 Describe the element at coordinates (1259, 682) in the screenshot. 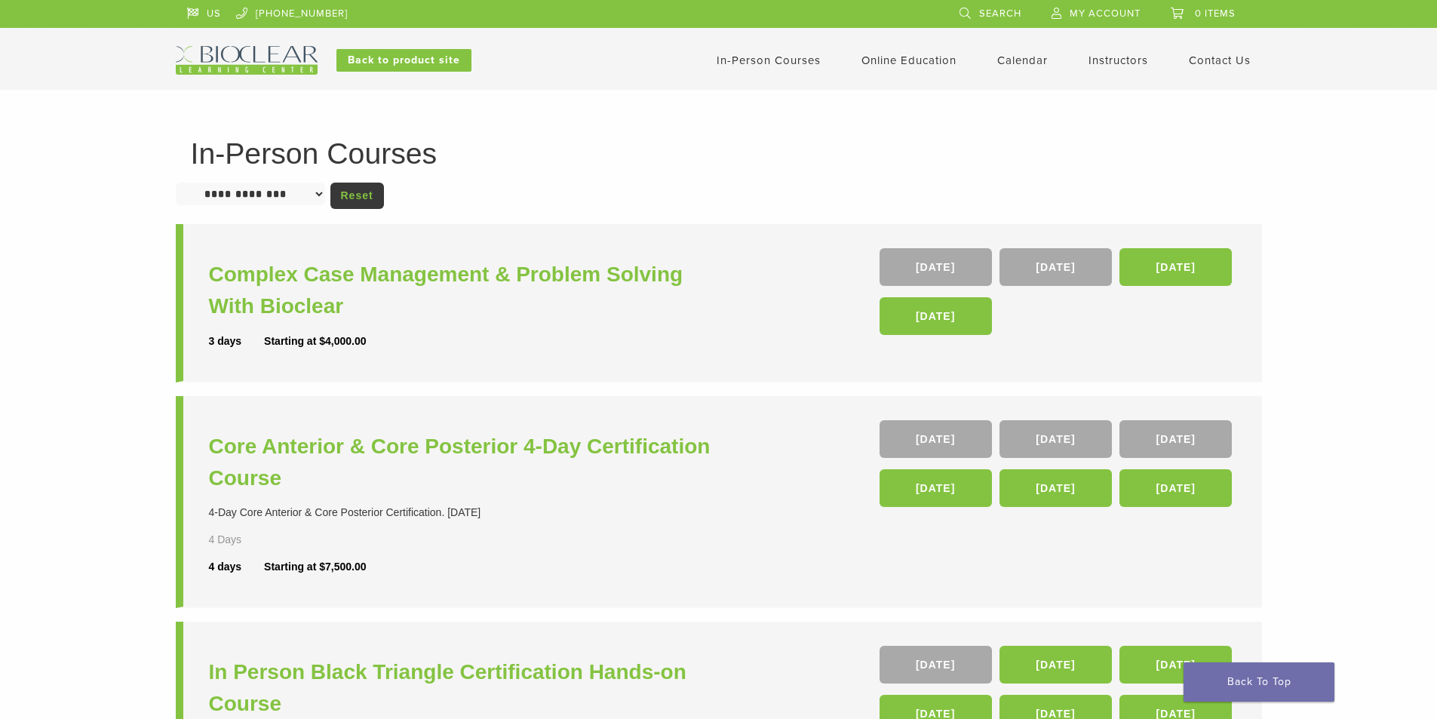

I see `a: Back To Top` at that location.